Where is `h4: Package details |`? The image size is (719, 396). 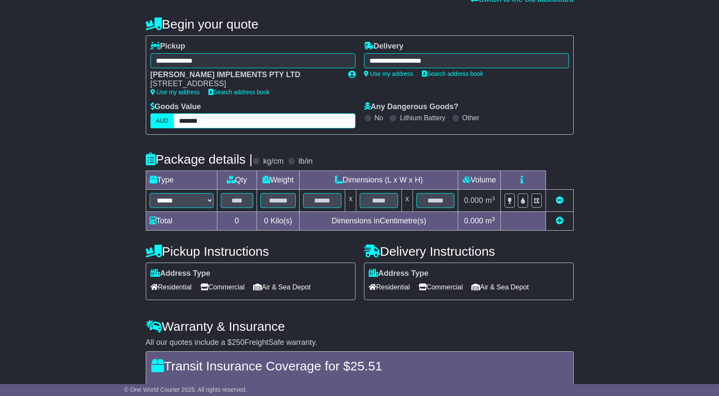
h4: Package details | is located at coordinates (199, 159).